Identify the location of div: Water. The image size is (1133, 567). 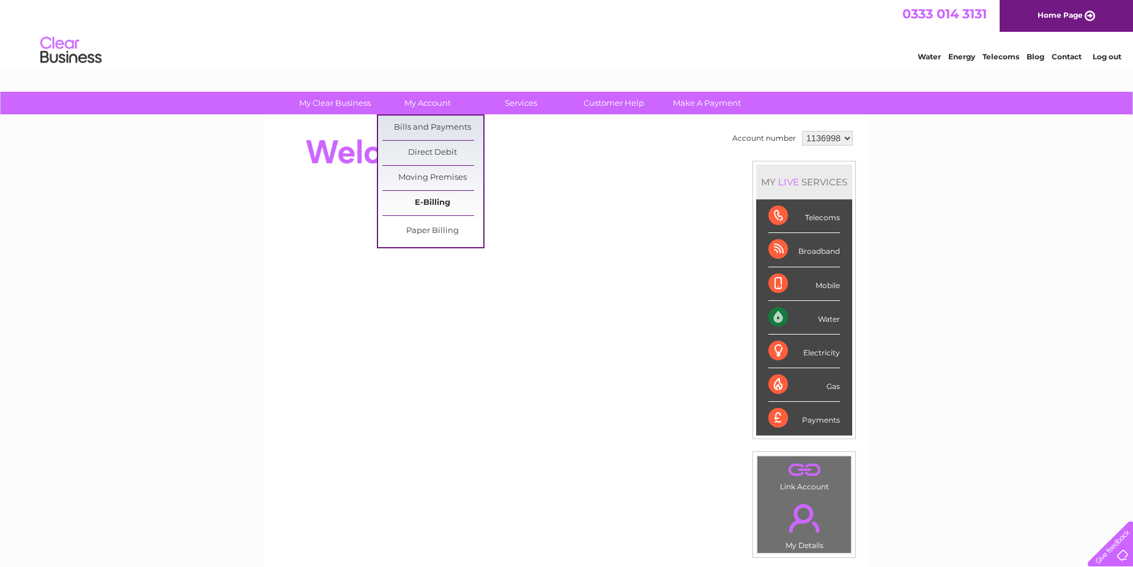
(804, 317).